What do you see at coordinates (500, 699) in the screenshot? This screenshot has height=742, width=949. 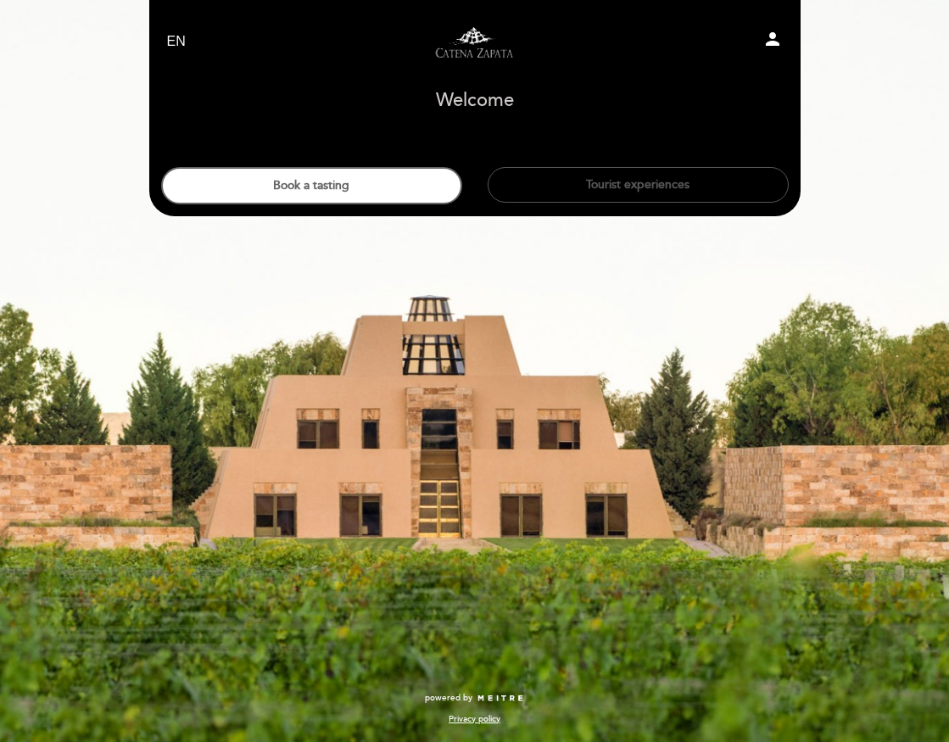 I see `img: MEITRE` at bounding box center [500, 699].